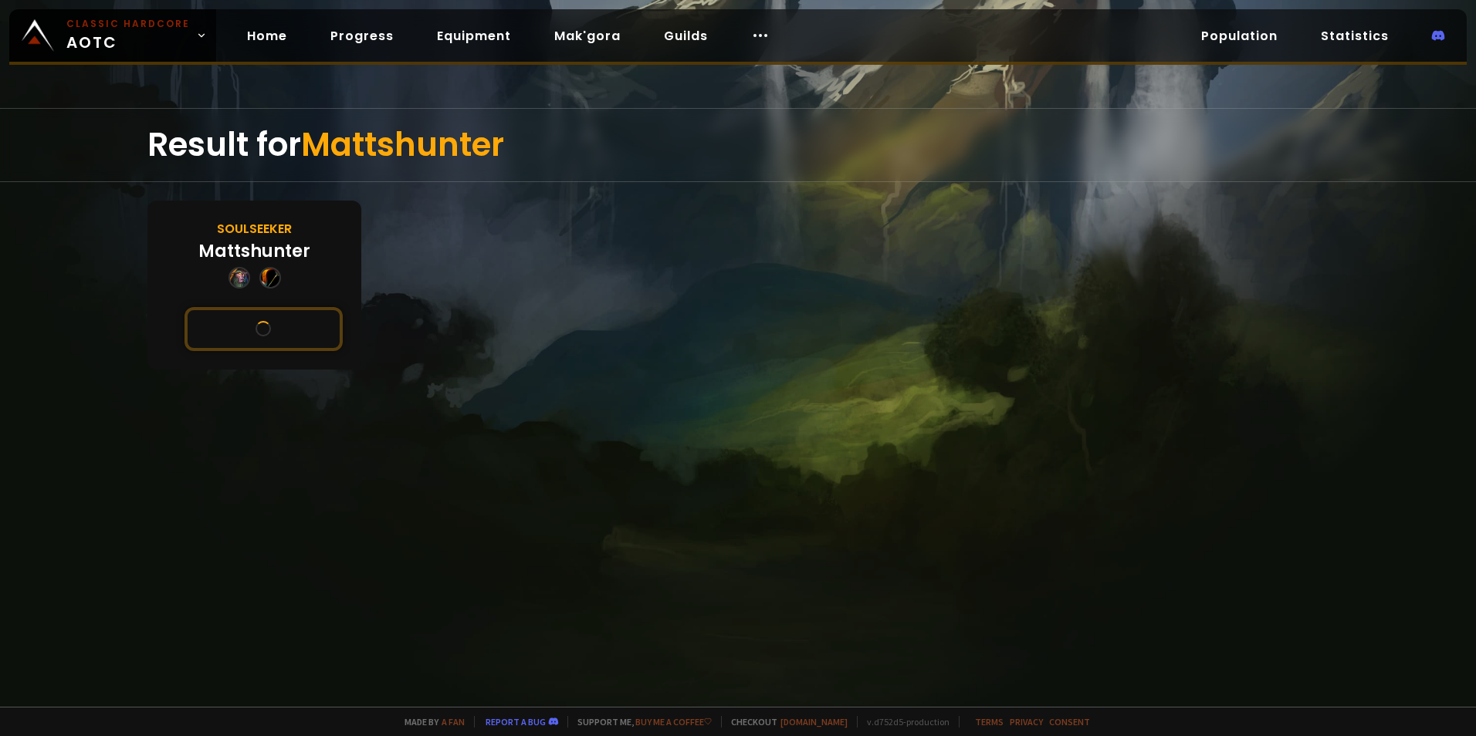 This screenshot has height=736, width=1476. I want to click on a: Mak'gora, so click(587, 36).